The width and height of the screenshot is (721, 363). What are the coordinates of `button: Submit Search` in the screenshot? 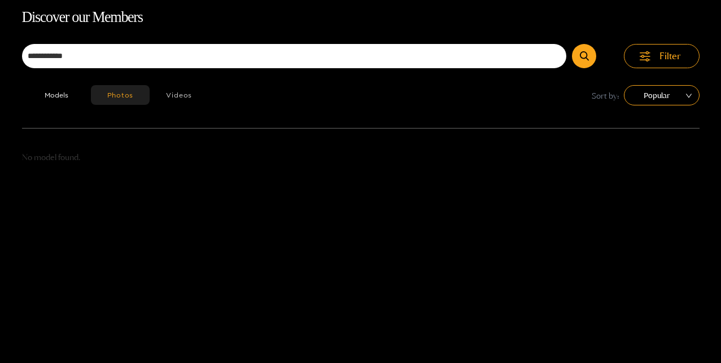 It's located at (584, 56).